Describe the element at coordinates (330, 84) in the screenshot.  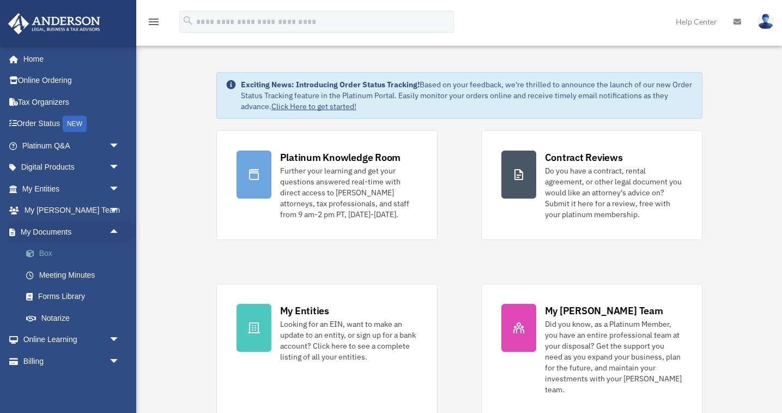
I see `strong: Exciting News: Introducing Order Status Tracking!` at that location.